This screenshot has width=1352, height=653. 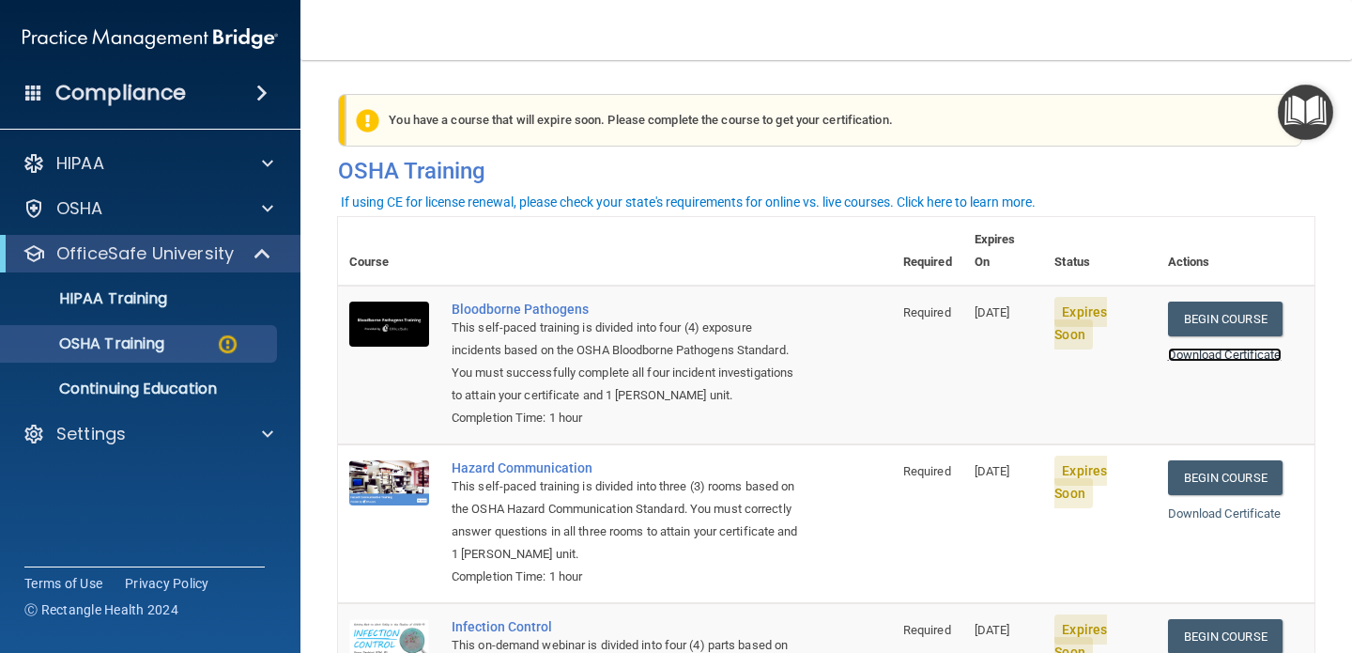 I want to click on p: OfficeSafe University, so click(x=145, y=254).